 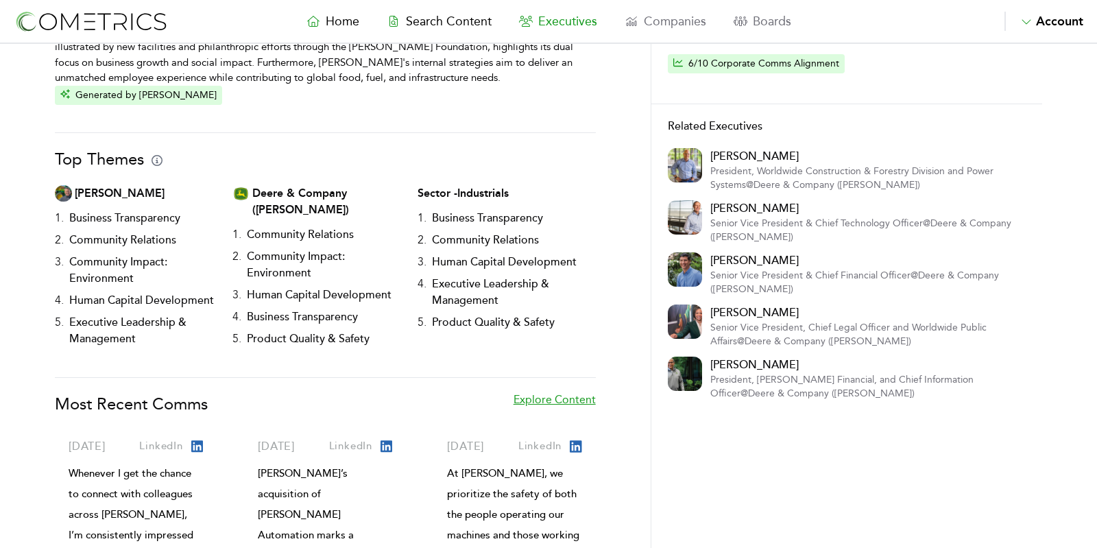 What do you see at coordinates (568, 21) in the screenshot?
I see `span: Executives` at bounding box center [568, 21].